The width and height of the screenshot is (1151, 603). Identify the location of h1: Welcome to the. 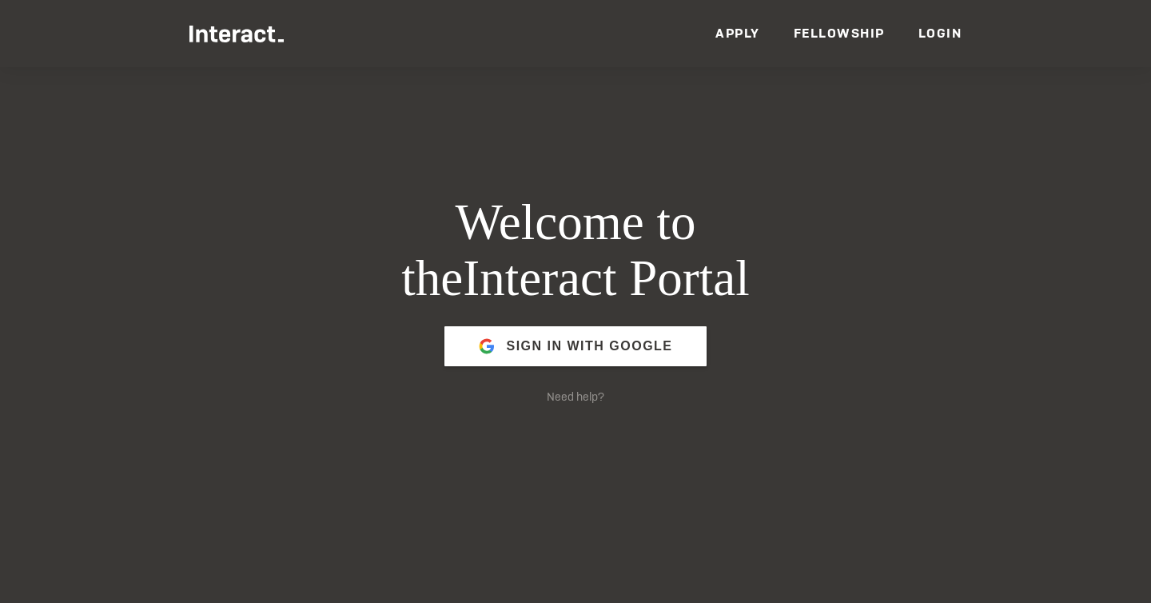
(576, 251).